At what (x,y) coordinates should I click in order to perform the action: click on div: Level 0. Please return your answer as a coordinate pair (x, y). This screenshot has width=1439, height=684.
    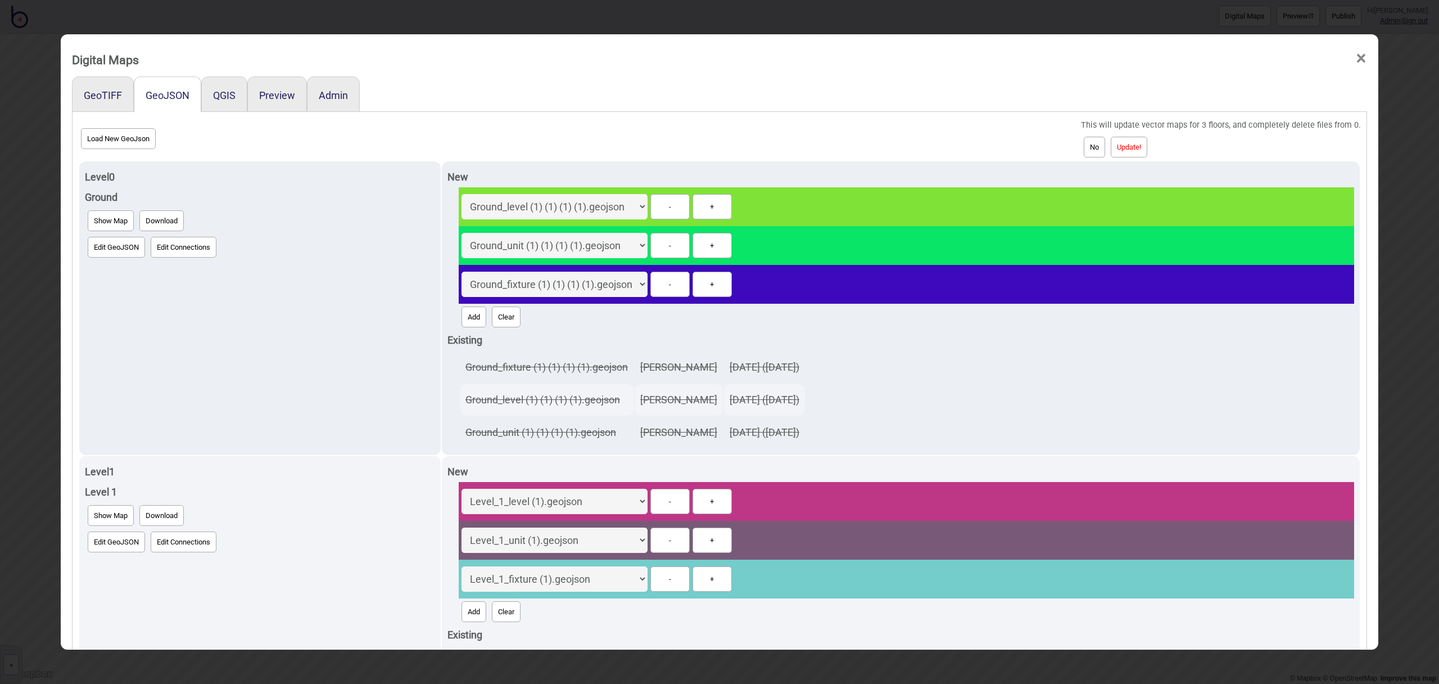
    Looking at the image, I should click on (260, 177).